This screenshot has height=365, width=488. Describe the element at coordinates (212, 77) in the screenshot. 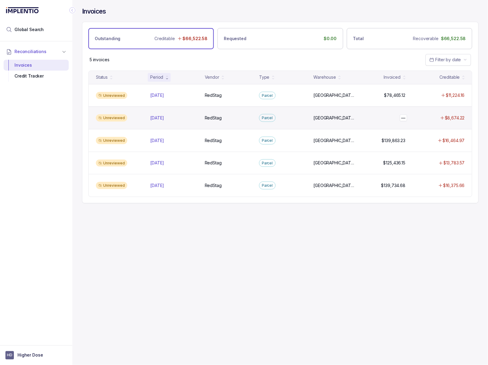

I see `div: Vendor` at that location.